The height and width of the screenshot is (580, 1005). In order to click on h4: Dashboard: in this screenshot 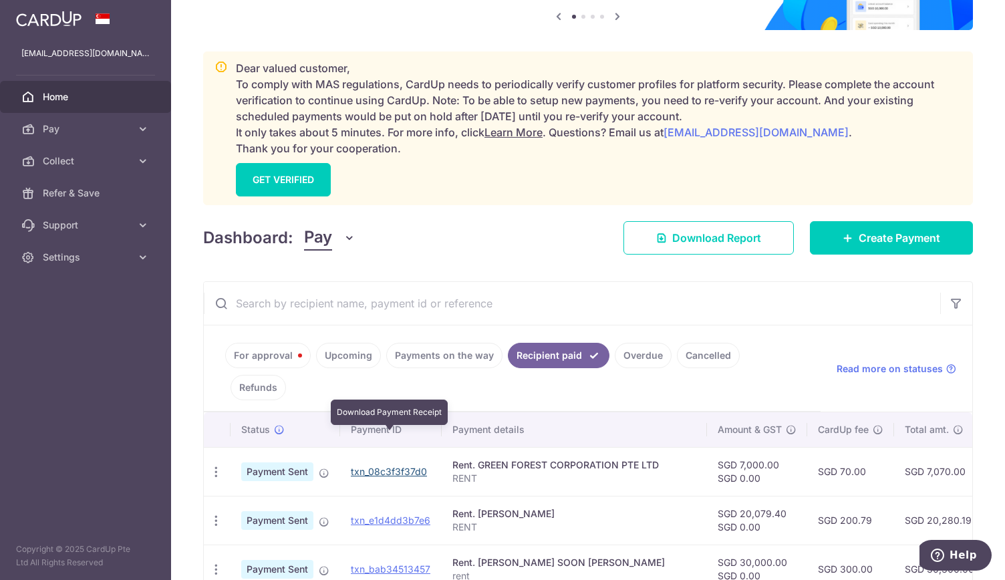, I will do `click(248, 238)`.